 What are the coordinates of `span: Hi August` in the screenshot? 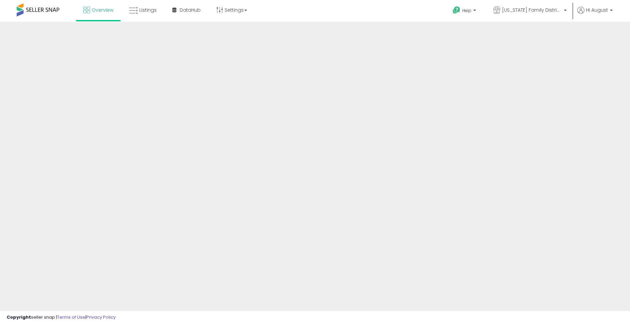 It's located at (597, 10).